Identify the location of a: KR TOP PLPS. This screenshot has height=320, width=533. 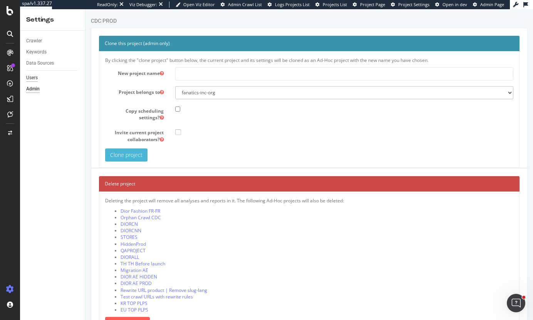
(48, 294).